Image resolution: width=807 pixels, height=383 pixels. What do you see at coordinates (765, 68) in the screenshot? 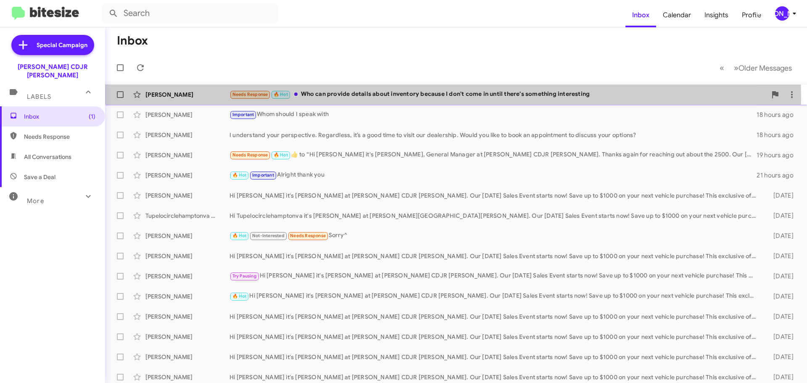
I see `span: Older Messages` at bounding box center [765, 68].